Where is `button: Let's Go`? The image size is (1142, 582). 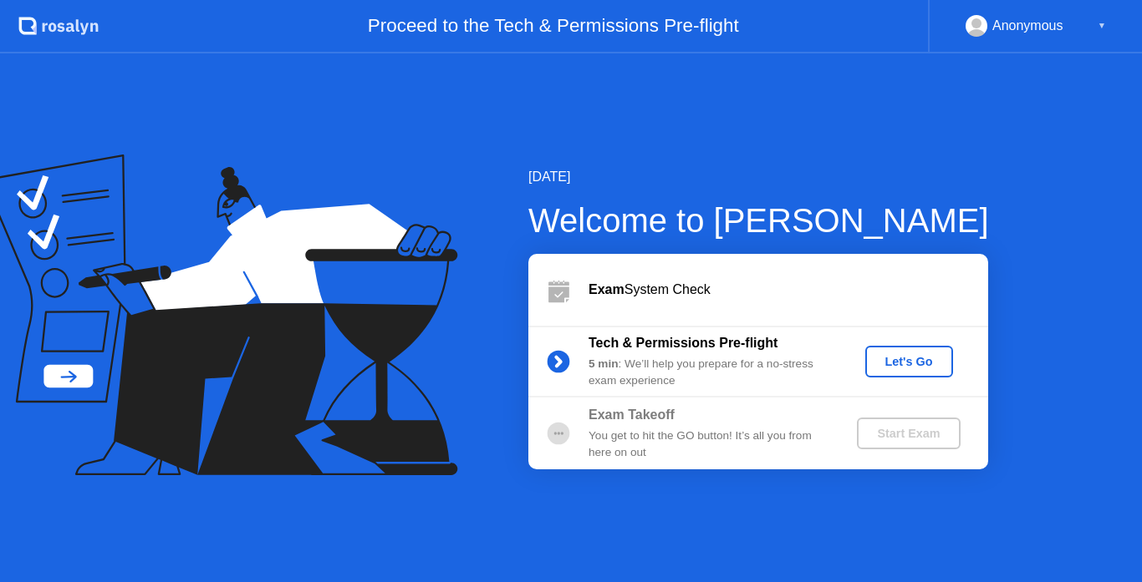 button: Let's Go is located at coordinates (908, 362).